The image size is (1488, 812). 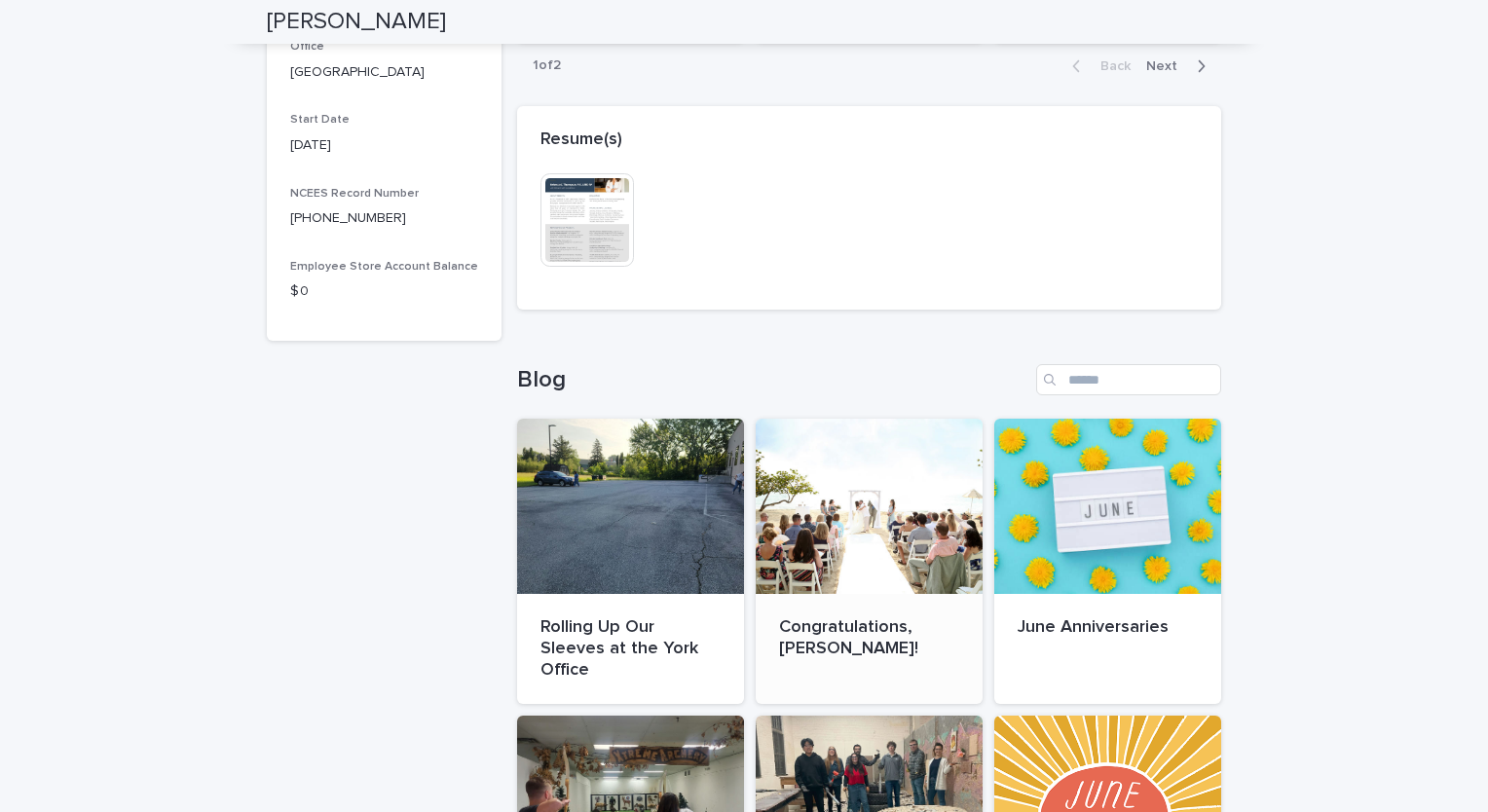 I want to click on input: Search, so click(x=1128, y=380).